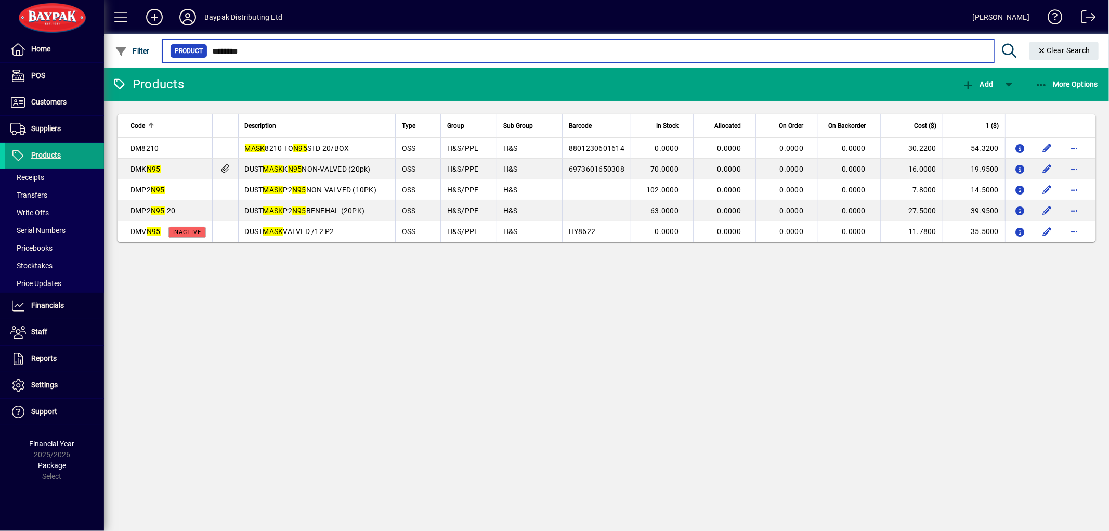  I want to click on span: Financials, so click(47, 305).